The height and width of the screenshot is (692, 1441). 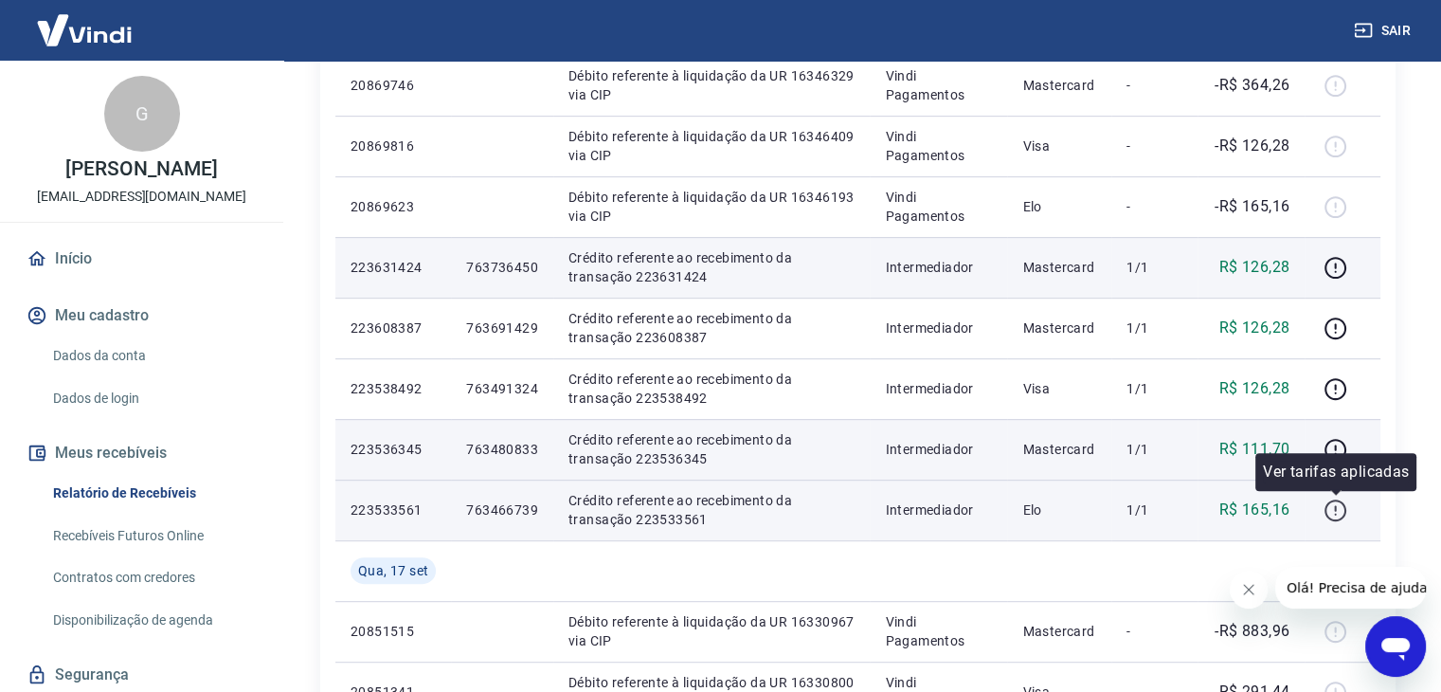 What do you see at coordinates (712, 85) in the screenshot?
I see `p: Débito referente à liquidação da UR 16346329 via CIP` at bounding box center [712, 85].